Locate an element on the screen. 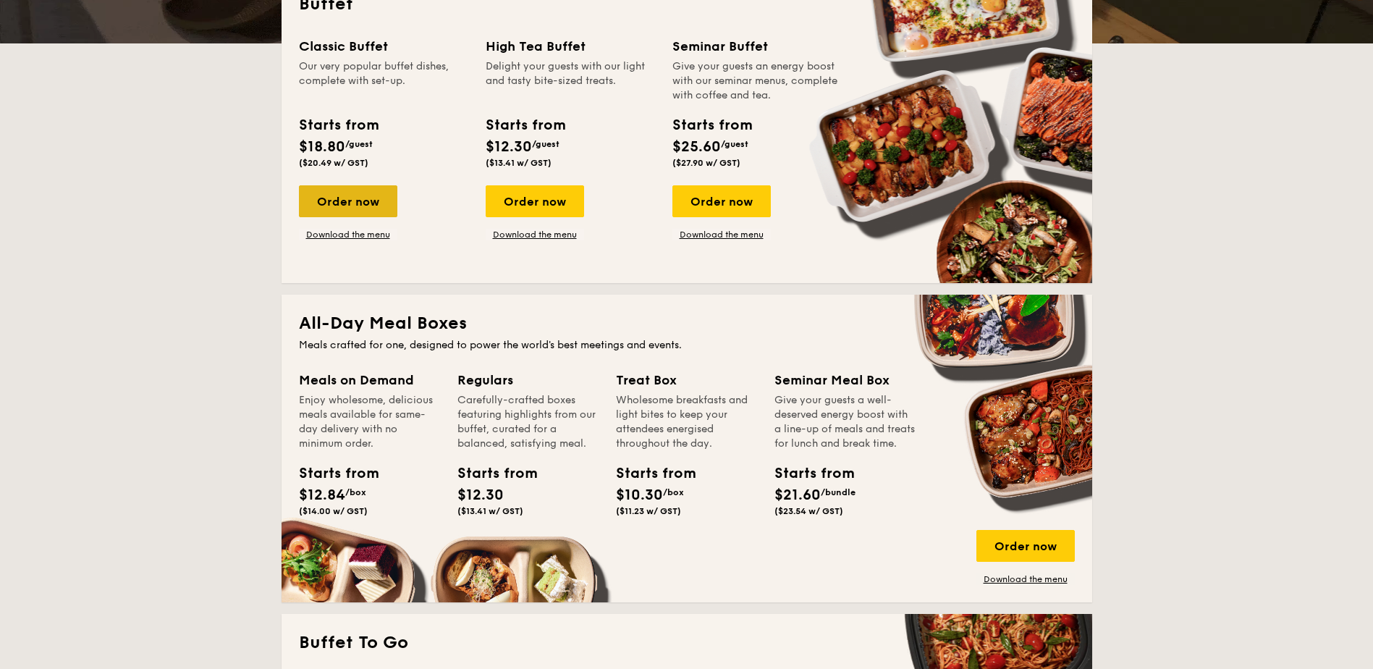 The image size is (1373, 669). div: Regulars is located at coordinates (528, 380).